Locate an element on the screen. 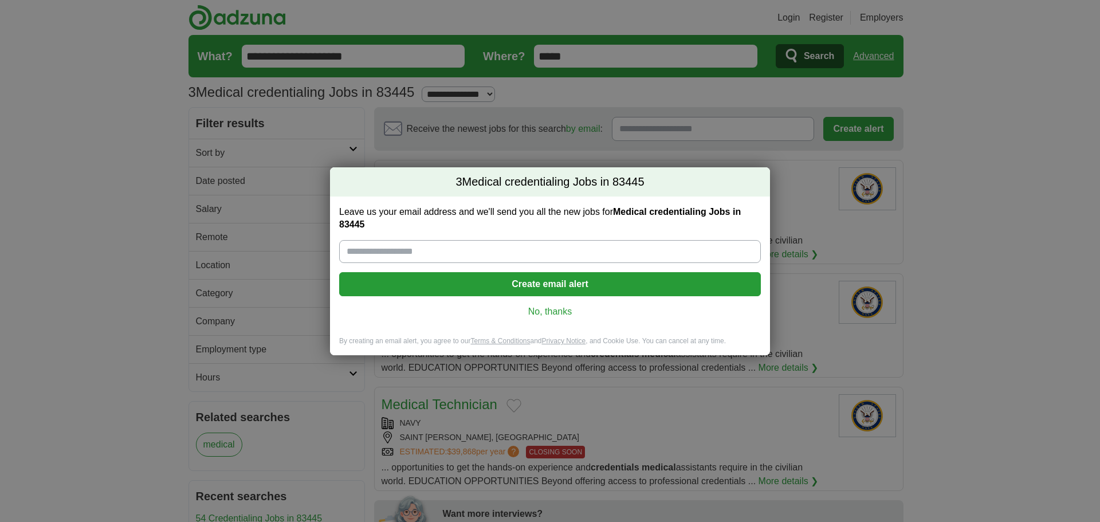 The height and width of the screenshot is (522, 1100). button: Create email alert is located at coordinates (550, 284).